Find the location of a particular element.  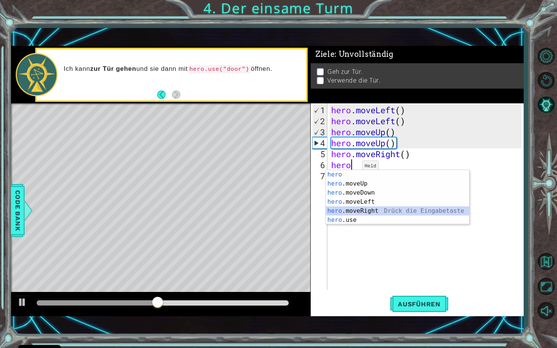

button: Restart Level is located at coordinates (546, 81).